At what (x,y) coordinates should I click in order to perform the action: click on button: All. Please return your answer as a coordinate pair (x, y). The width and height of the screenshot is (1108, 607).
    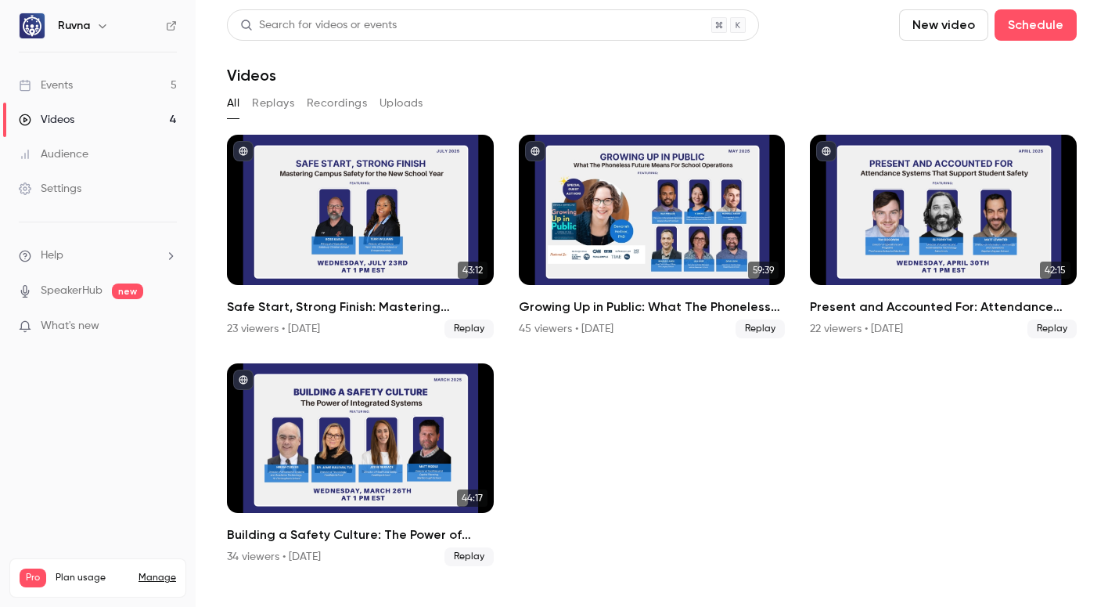
    Looking at the image, I should click on (233, 103).